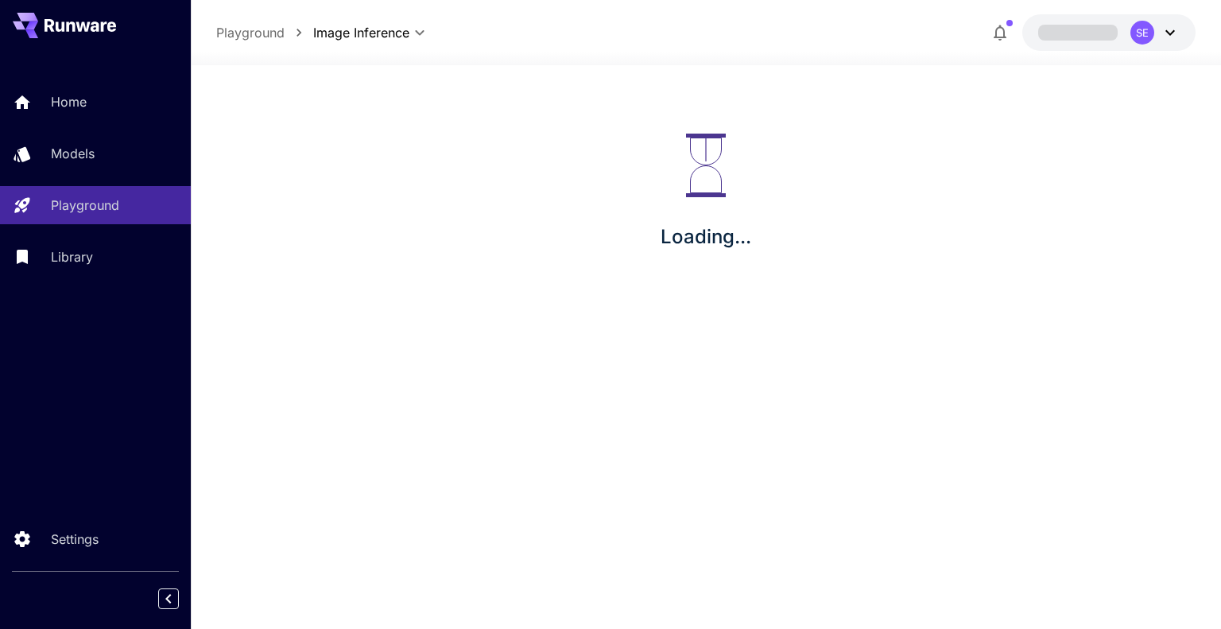 This screenshot has height=629, width=1221. Describe the element at coordinates (250, 33) in the screenshot. I see `a: Playground` at that location.